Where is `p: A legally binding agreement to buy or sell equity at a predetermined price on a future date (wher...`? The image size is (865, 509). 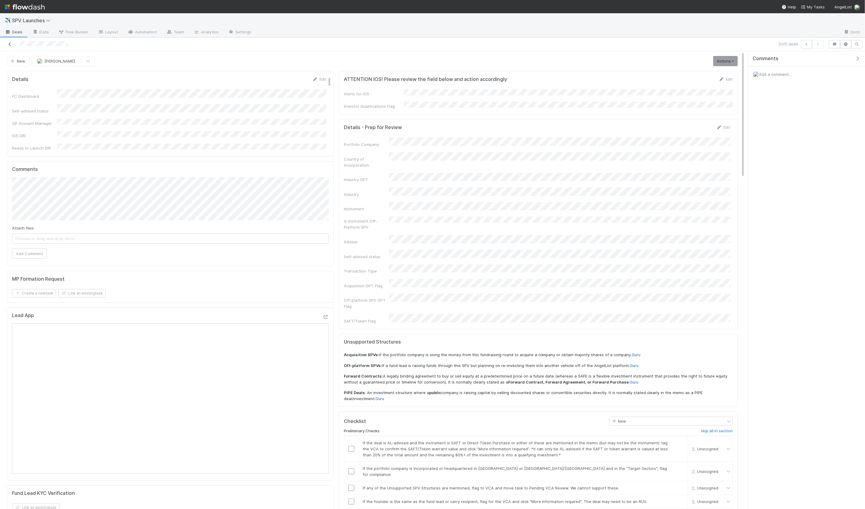
p: A legally binding agreement to buy or sell equity at a predetermined price on a future date (wher... is located at coordinates (538, 379).